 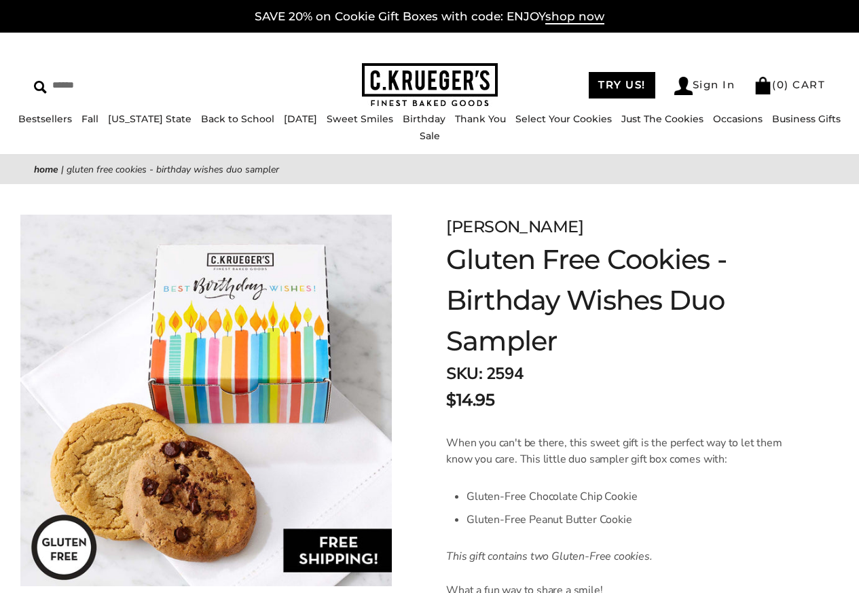 What do you see at coordinates (683, 86) in the screenshot?
I see `img: Account` at bounding box center [683, 86].